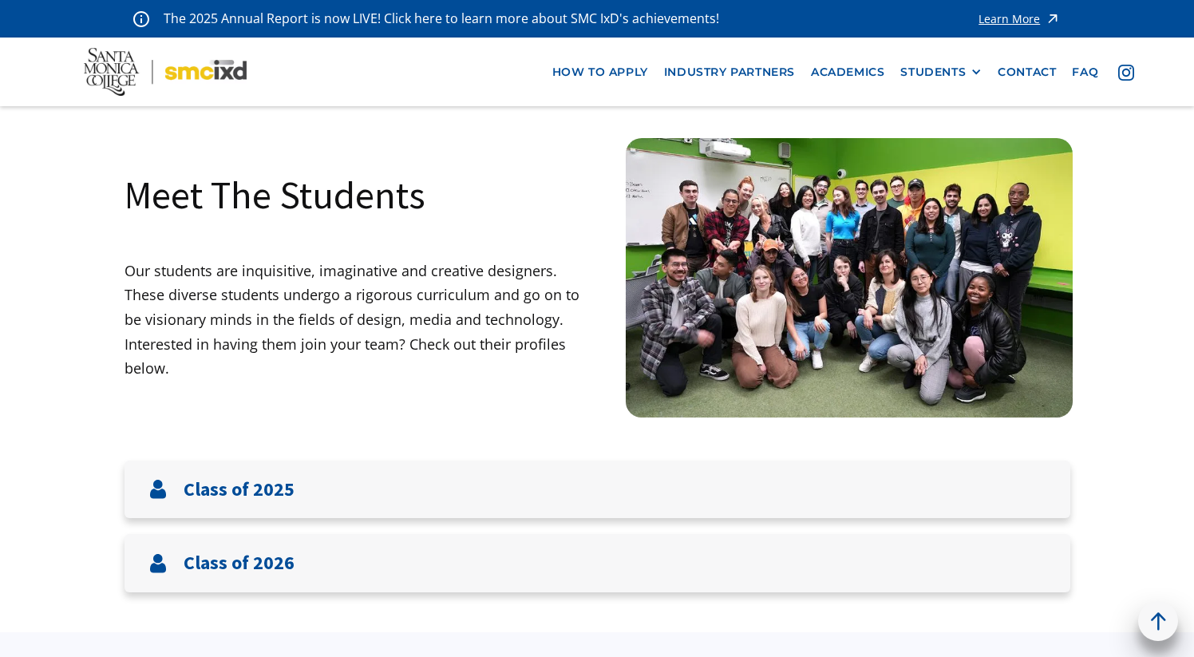 The width and height of the screenshot is (1194, 657). What do you see at coordinates (849, 277) in the screenshot?
I see `img: Santa Monica College IxD Students engaging with industry` at bounding box center [849, 277].